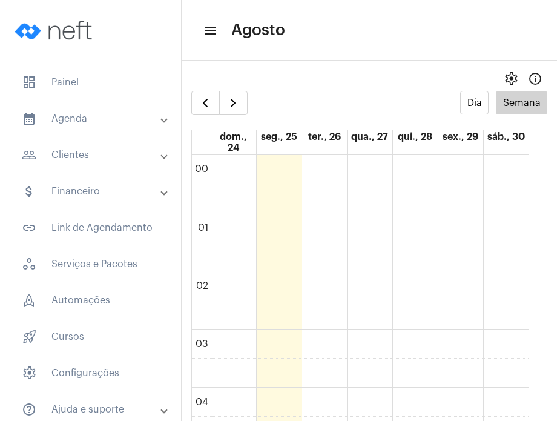 Image resolution: width=557 pixels, height=421 pixels. Describe the element at coordinates (511, 79) in the screenshot. I see `button: settings` at that location.